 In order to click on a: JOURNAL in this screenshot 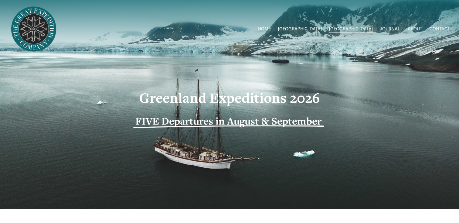, I will do `click(390, 29)`.